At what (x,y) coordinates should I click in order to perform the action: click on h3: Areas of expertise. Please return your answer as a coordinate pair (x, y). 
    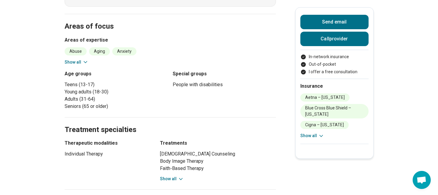
    Looking at the image, I should click on (170, 40).